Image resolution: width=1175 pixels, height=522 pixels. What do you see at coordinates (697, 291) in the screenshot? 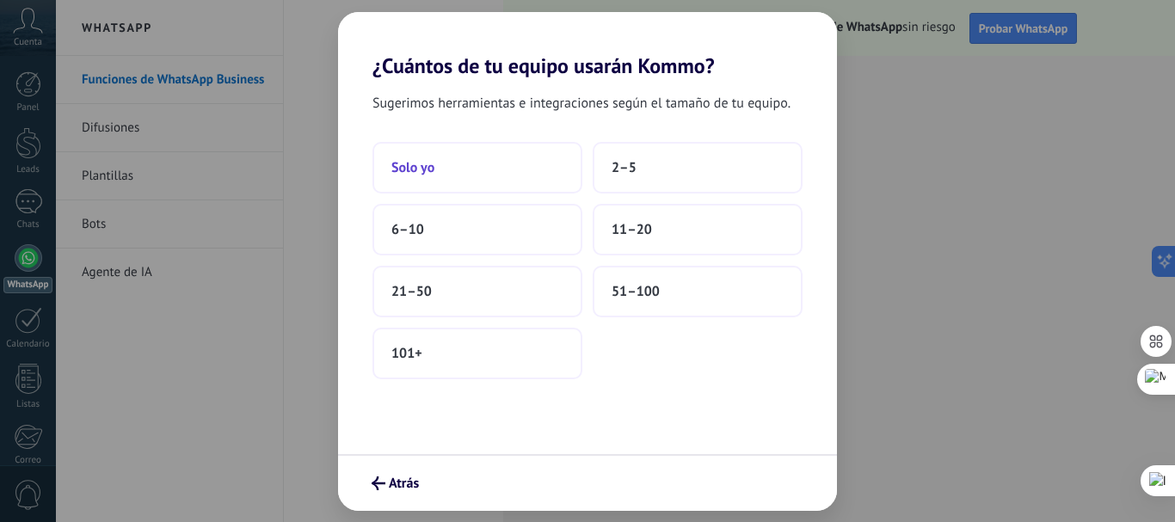
I see `button: 51–100` at bounding box center [697, 291].